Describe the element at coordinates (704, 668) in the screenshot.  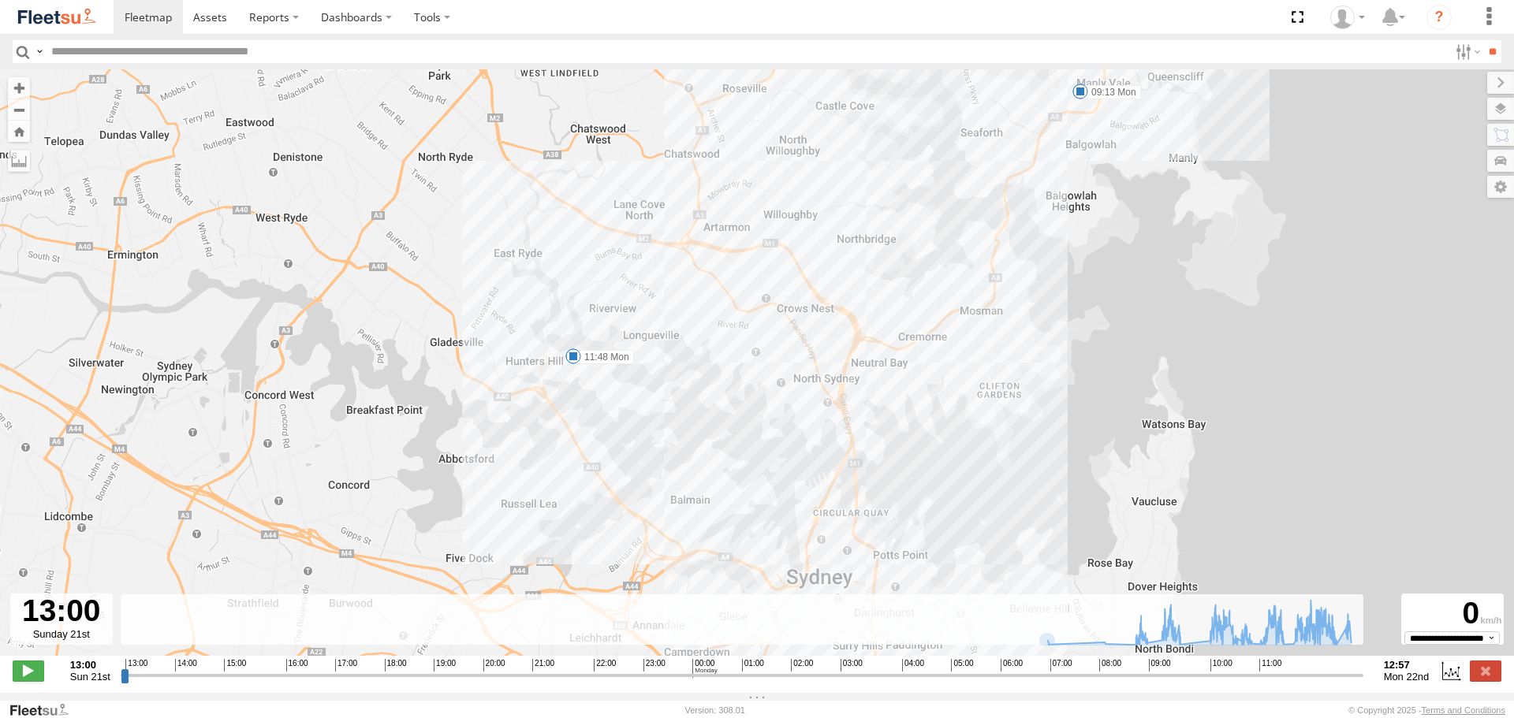
I see `span: 00:00` at that location.